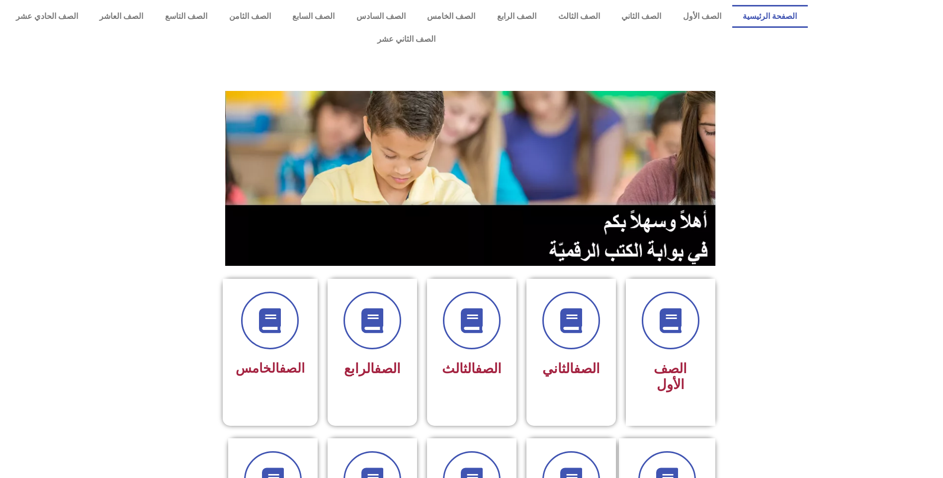  I want to click on a: الصفحة الرئيسية, so click(770, 16).